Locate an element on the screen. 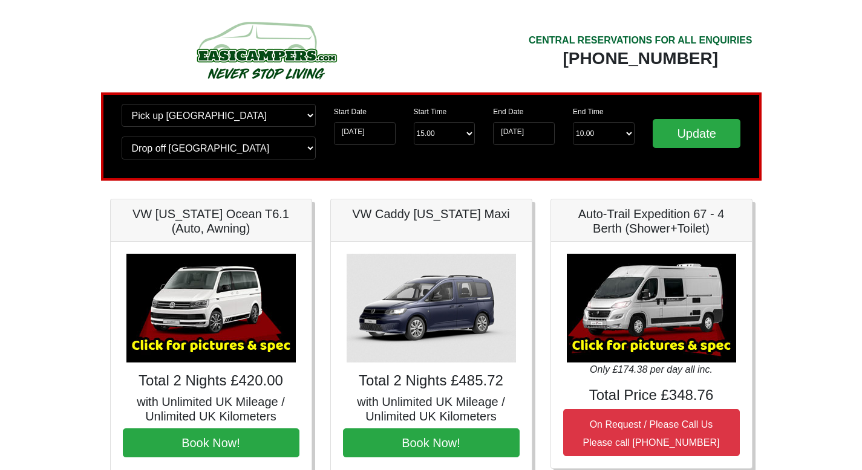  img: VW Caddy California Maxi is located at coordinates (431, 308).